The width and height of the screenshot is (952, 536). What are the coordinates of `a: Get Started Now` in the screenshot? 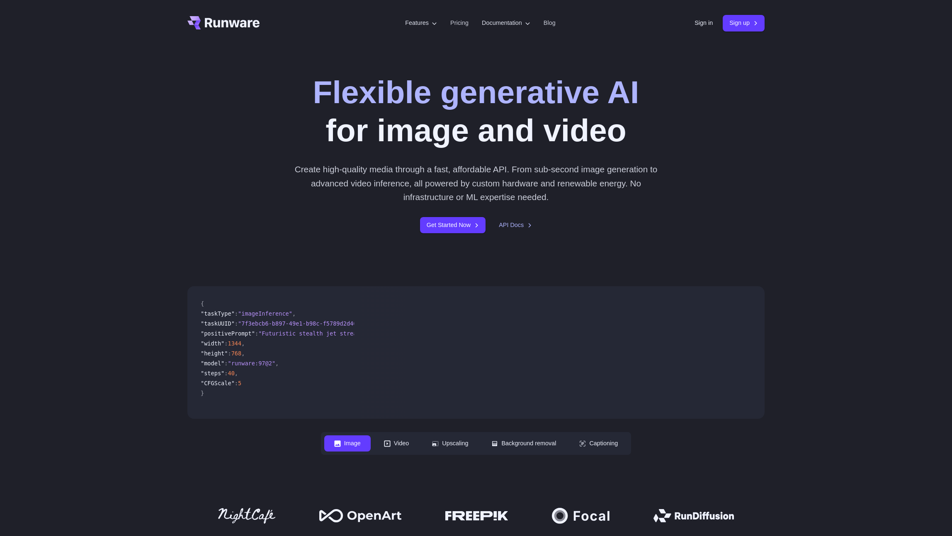 It's located at (453, 225).